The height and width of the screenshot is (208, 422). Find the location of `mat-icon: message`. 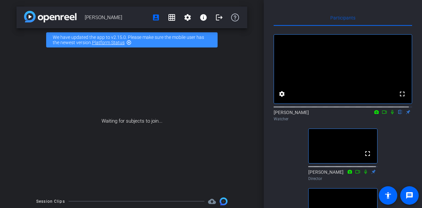

mat-icon: message is located at coordinates (409, 195).